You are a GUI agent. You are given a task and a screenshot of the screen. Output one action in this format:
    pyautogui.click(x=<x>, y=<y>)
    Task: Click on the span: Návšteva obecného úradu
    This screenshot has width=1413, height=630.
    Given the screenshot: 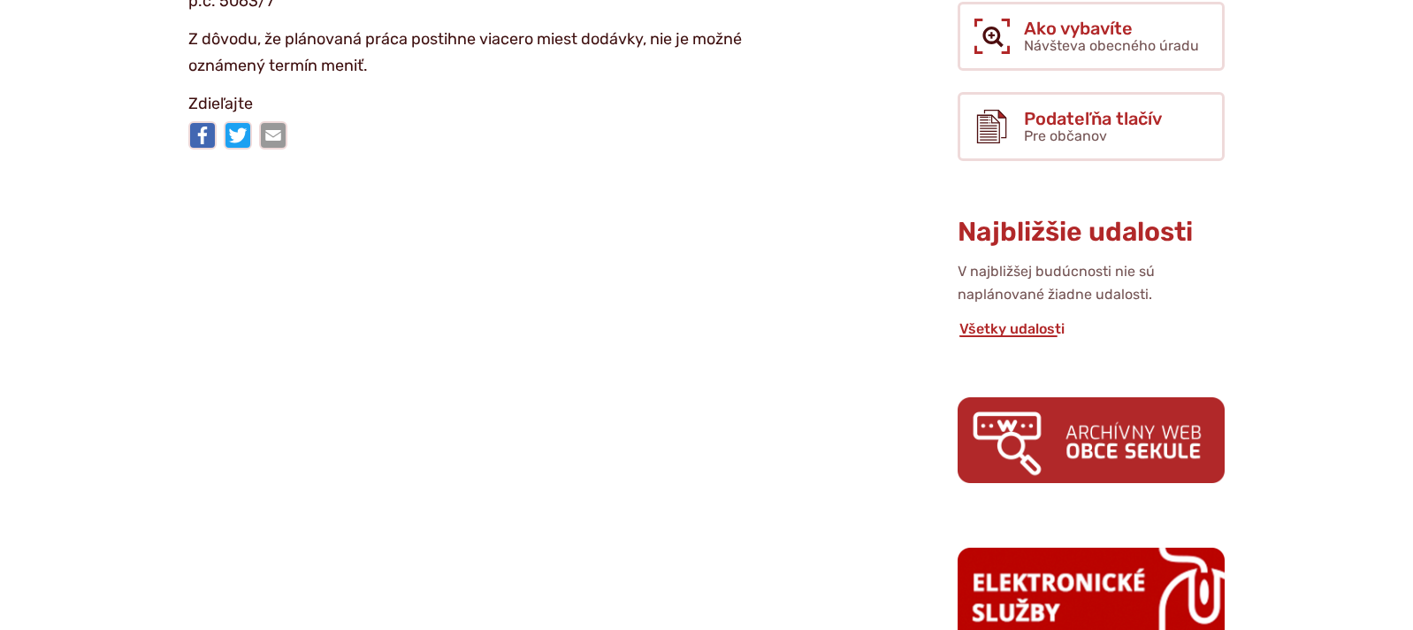 What is the action you would take?
    pyautogui.click(x=1112, y=45)
    